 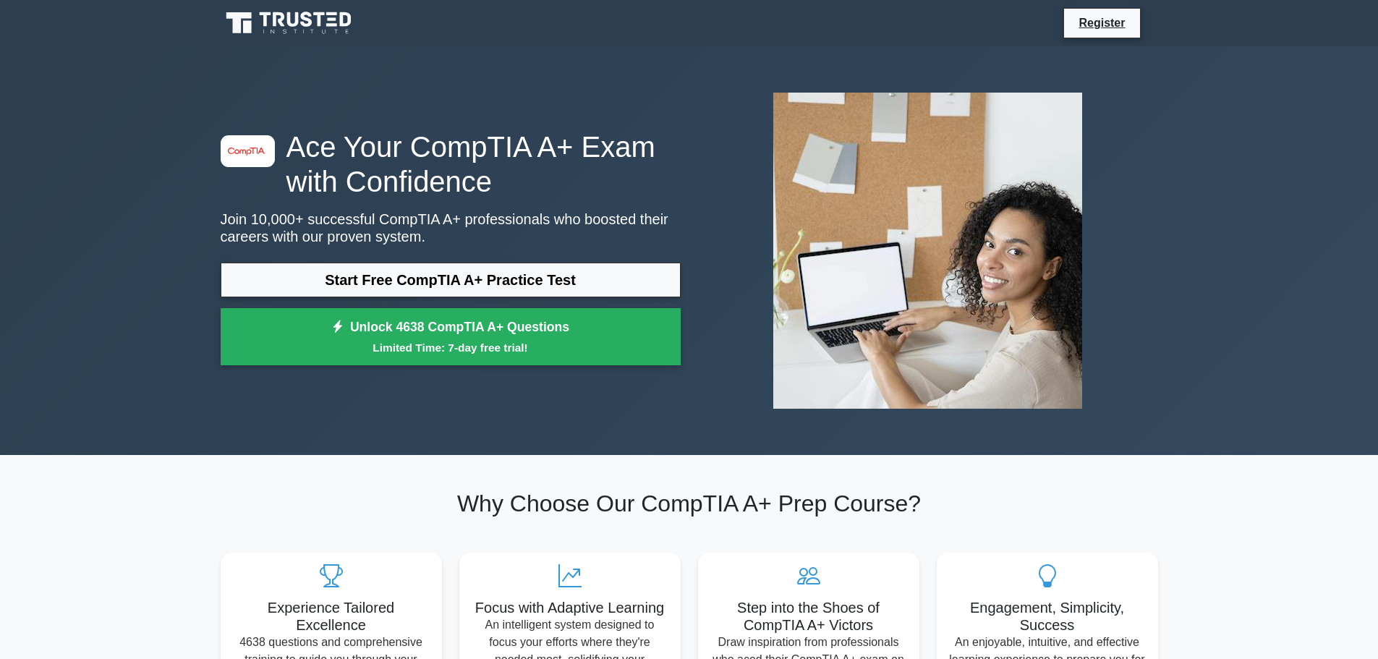 I want to click on a: Unlock 4638 CompTIA A+ QuestionsLimited Time: 7-day free trial!, so click(x=451, y=337).